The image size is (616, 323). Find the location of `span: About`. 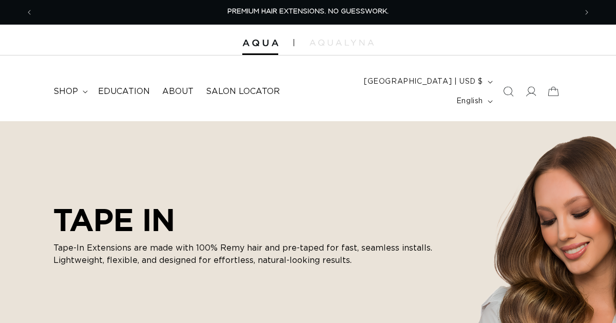

span: About is located at coordinates (178, 91).